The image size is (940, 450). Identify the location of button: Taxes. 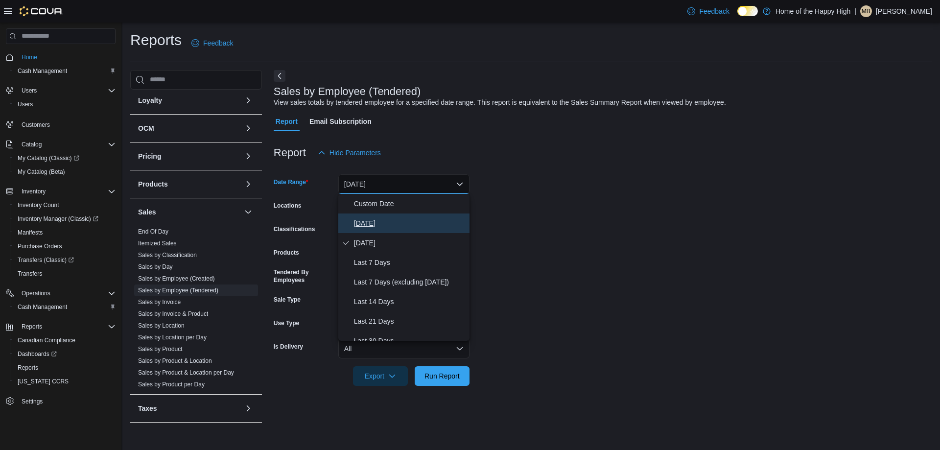
(189, 408).